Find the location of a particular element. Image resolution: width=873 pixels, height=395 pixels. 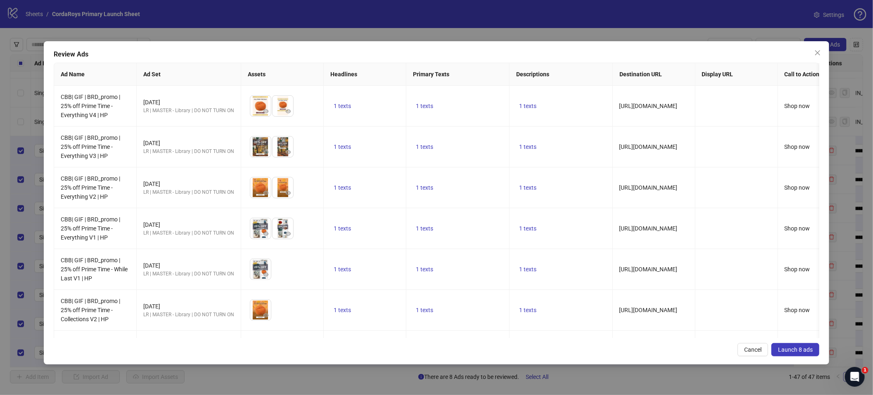

button: Cancel is located at coordinates (753, 350).